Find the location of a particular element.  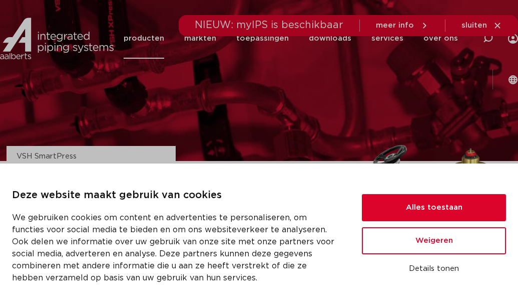

a: producten is located at coordinates (144, 38).